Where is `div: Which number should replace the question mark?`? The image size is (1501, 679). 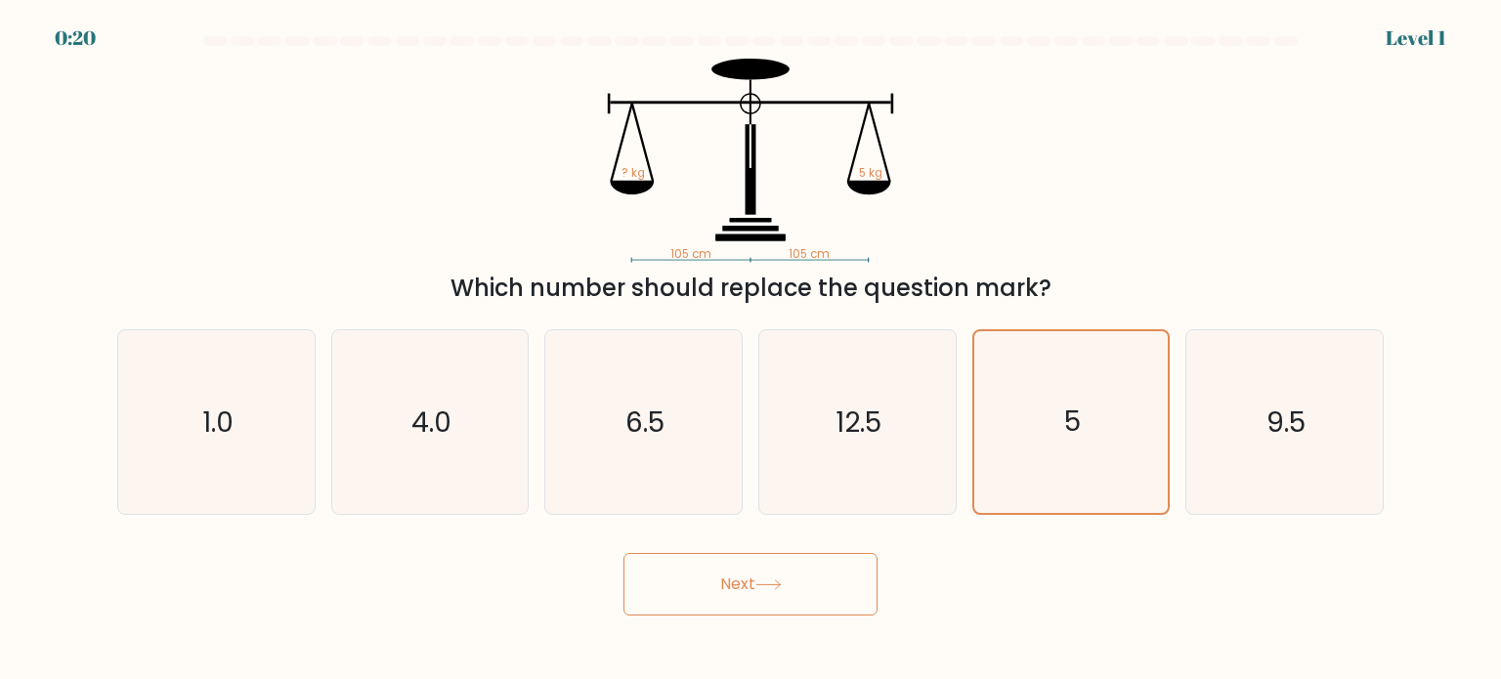 div: Which number should replace the question mark? is located at coordinates (751, 288).